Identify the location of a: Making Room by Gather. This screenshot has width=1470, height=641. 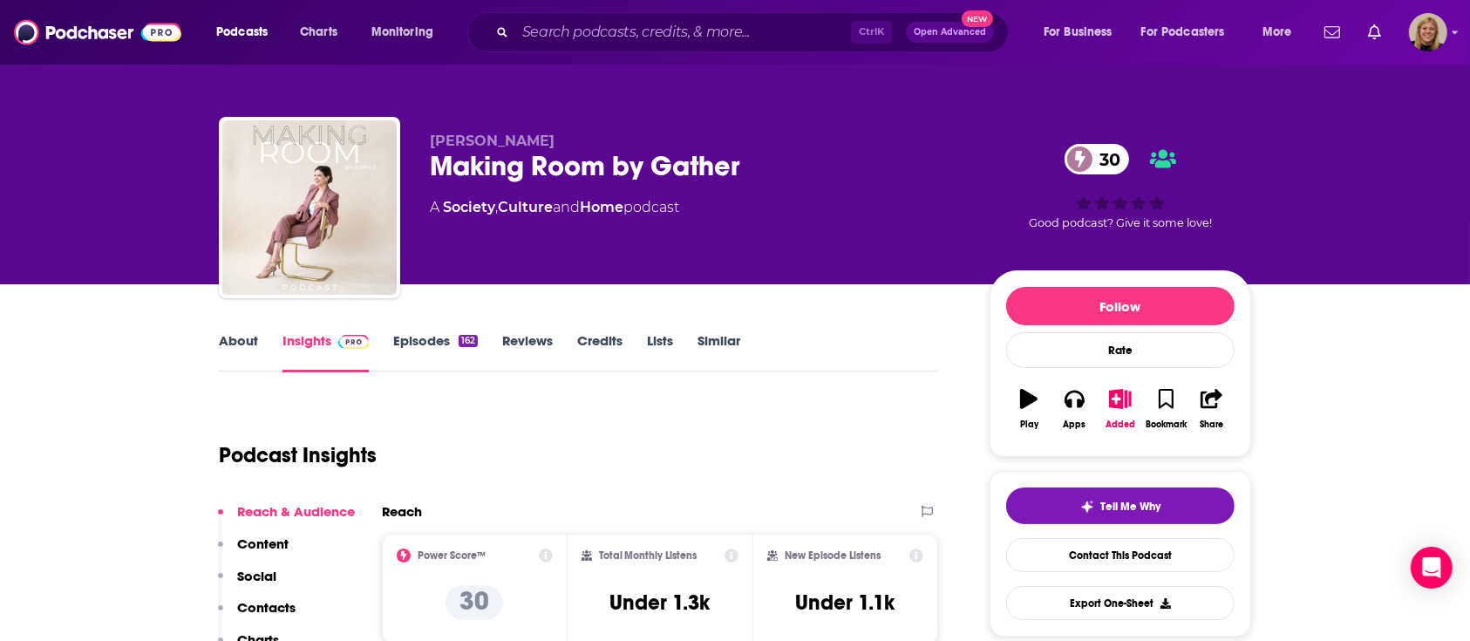
(310, 207).